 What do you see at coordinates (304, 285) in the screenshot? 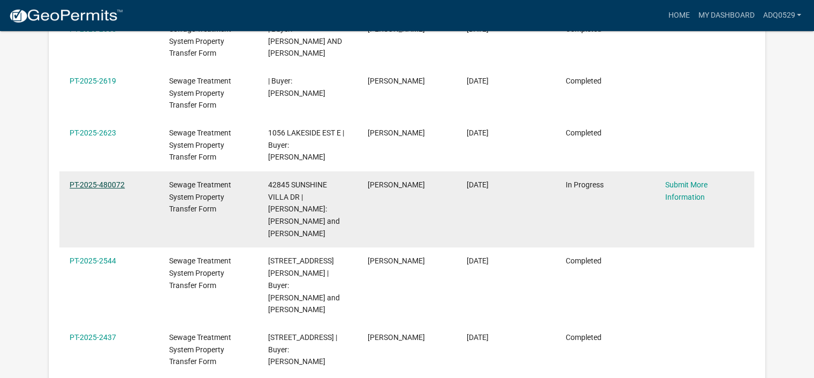
I see `span: 41787 FAWN OAKS RD | Buyer: Mike Connell and Joni Connell` at bounding box center [304, 285].